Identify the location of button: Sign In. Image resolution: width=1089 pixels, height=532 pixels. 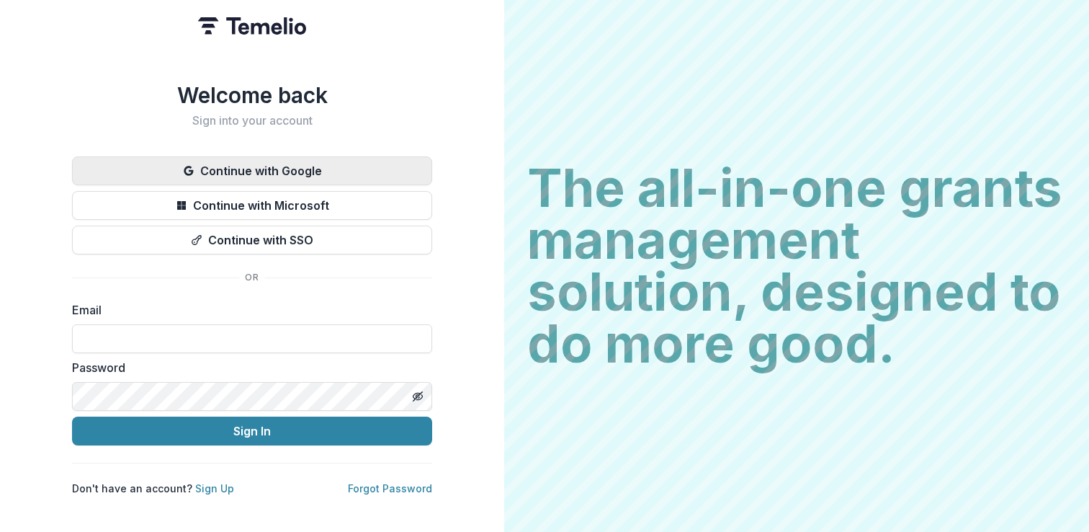
(252, 431).